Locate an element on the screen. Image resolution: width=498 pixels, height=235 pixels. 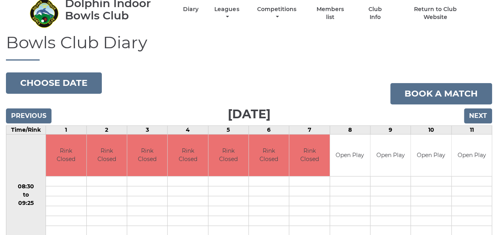
a: Competitions is located at coordinates (277, 13).